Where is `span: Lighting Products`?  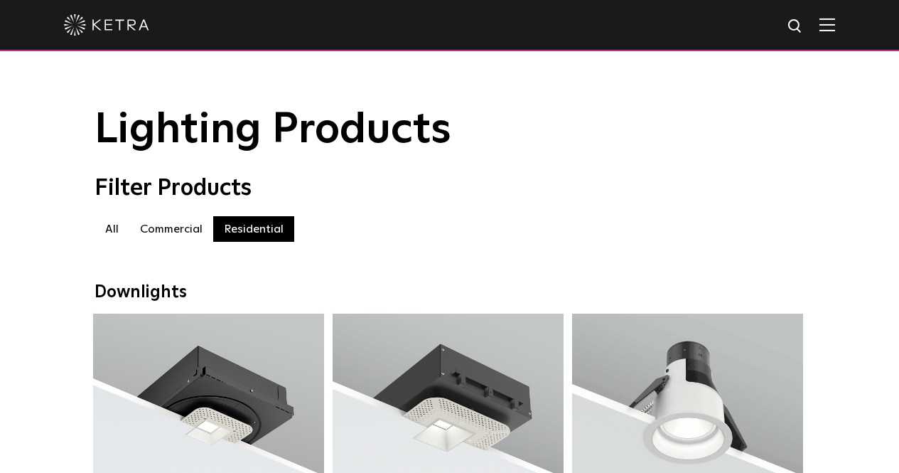
span: Lighting Products is located at coordinates (273, 130).